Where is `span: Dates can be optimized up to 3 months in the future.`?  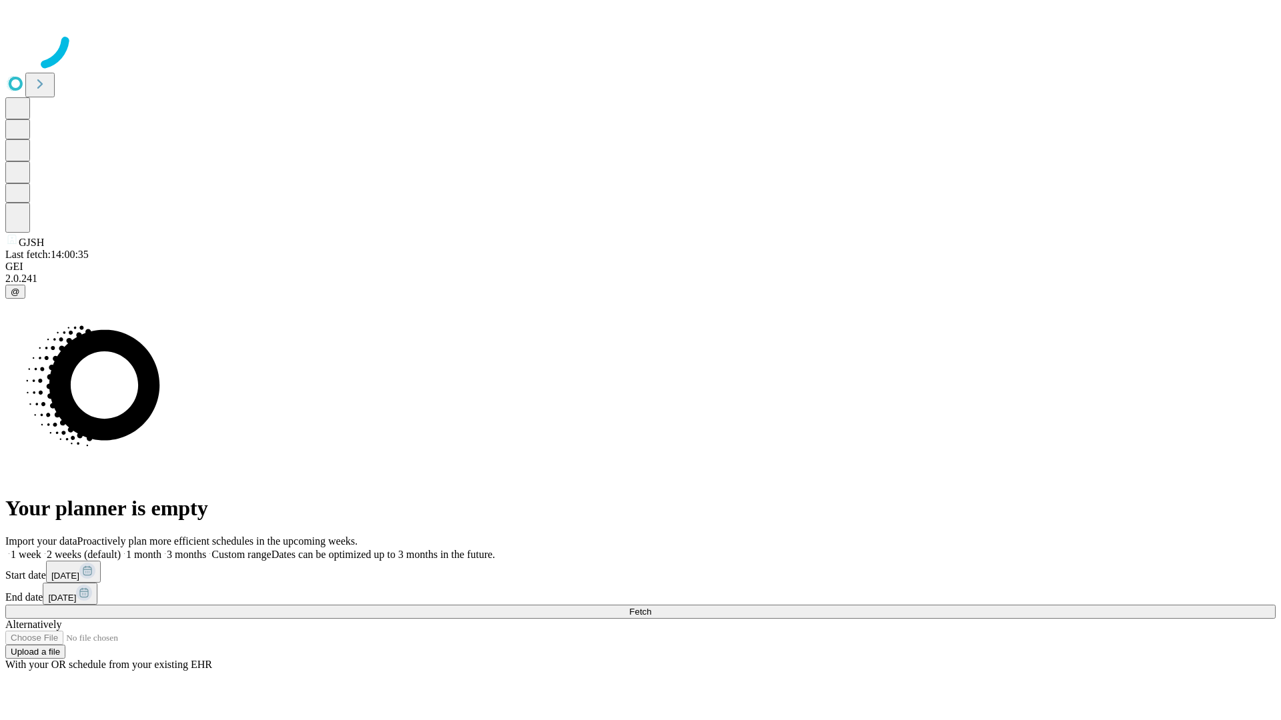 span: Dates can be optimized up to 3 months in the future. is located at coordinates (383, 554).